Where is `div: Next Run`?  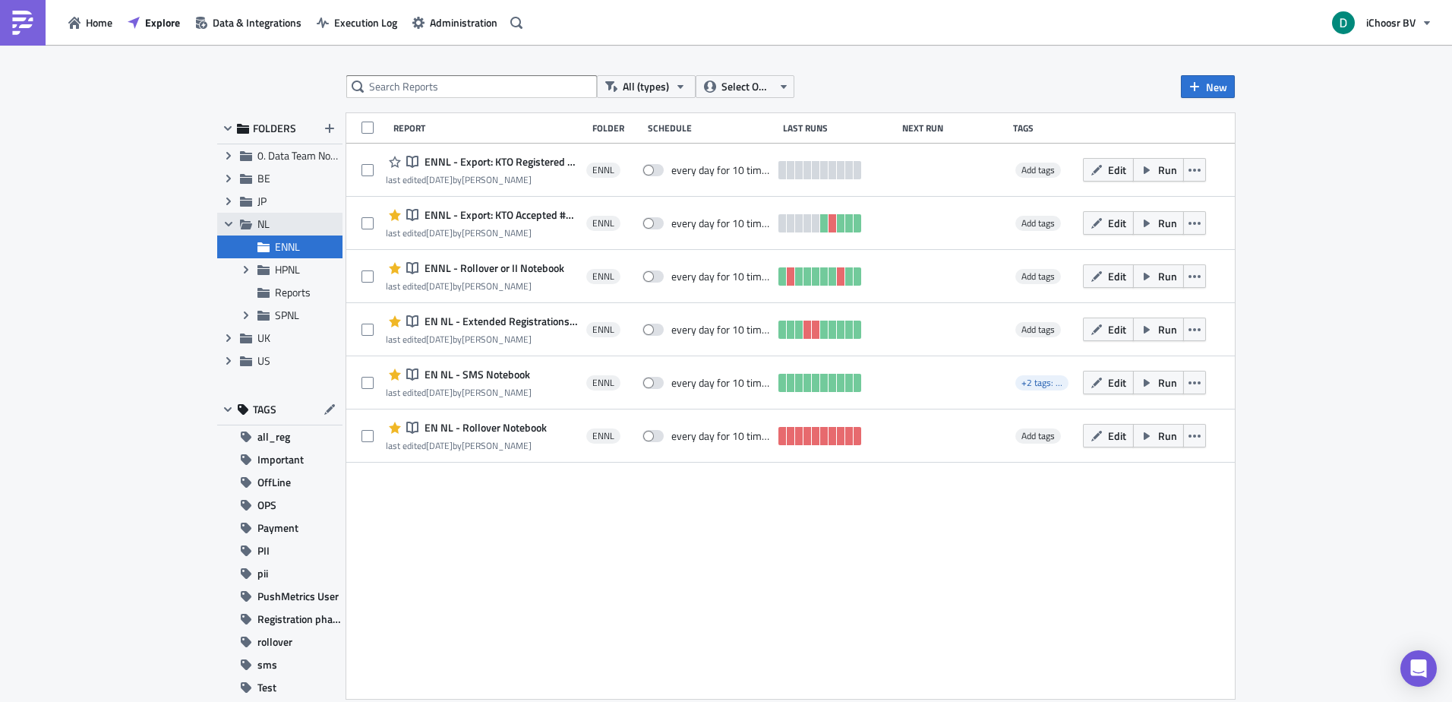
div: Next Run is located at coordinates (954, 128).